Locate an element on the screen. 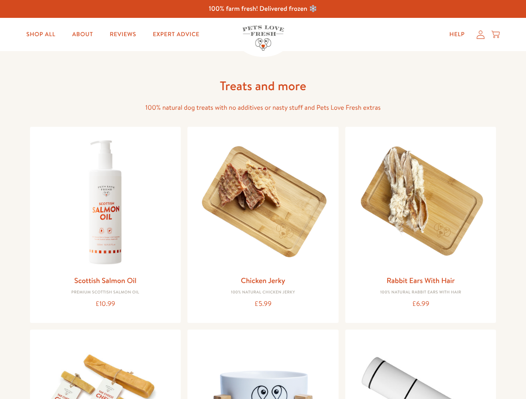 The image size is (526, 399). h1: Treats and more is located at coordinates (263, 86).